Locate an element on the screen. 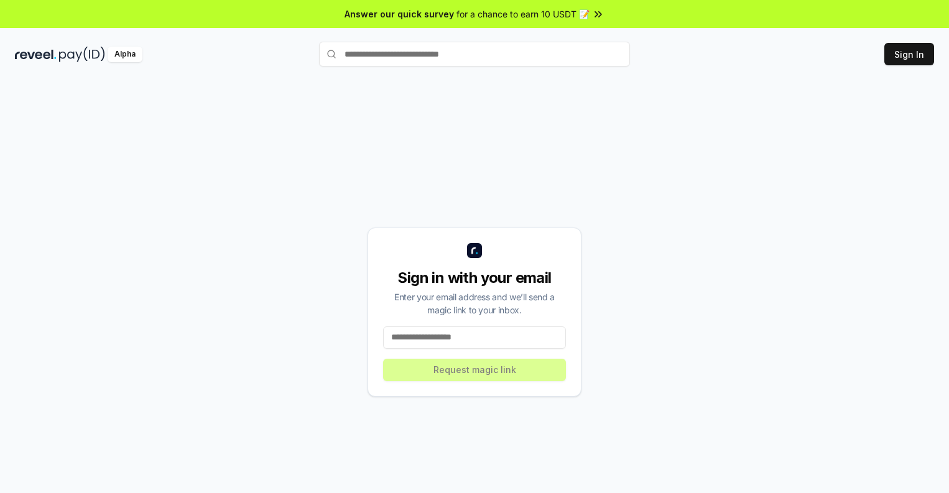 The width and height of the screenshot is (949, 493). button: Sign In is located at coordinates (910, 54).